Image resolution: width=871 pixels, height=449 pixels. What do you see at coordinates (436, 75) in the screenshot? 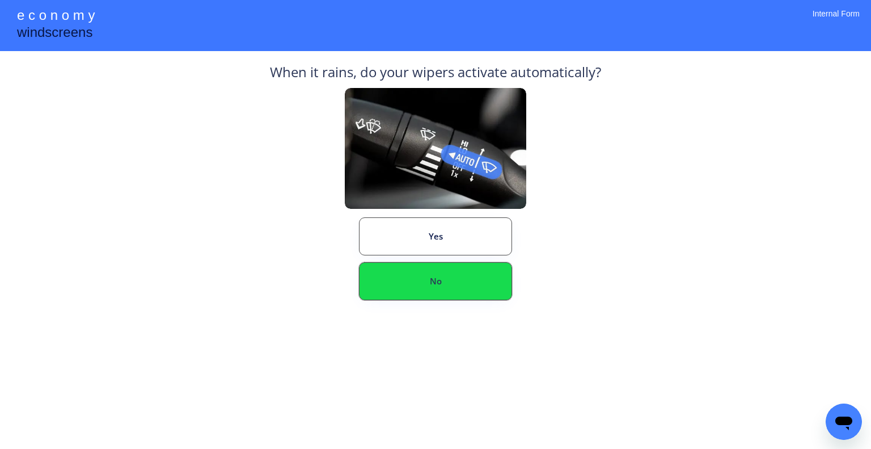
I see `div: When it rains, do your wipers activate automatically?` at bounding box center [436, 75].